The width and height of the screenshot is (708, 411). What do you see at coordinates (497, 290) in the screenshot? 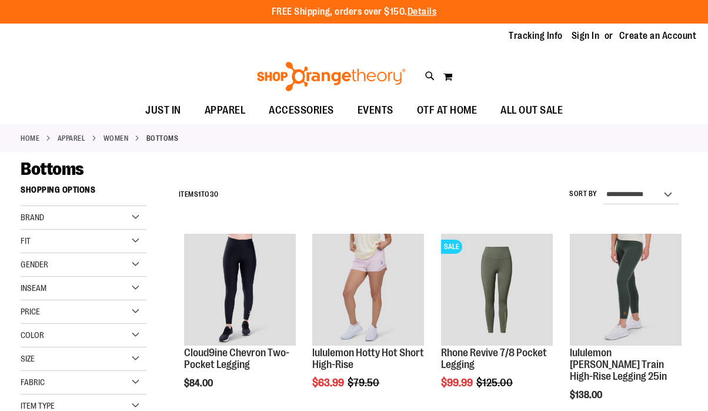
I see `a: Rhone Revive 7/8 Pocket LeggingSALE` at bounding box center [497, 290].